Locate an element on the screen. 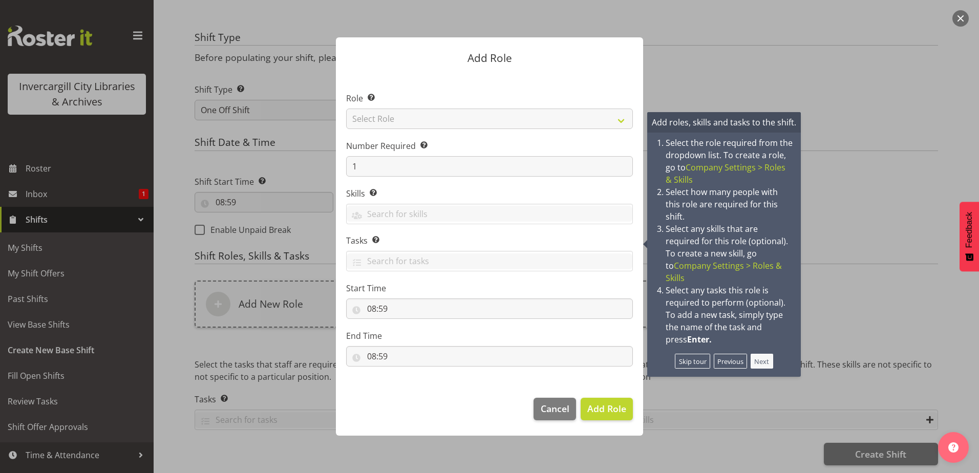 This screenshot has width=979, height=473. img: help-xxl-2.png is located at coordinates (954, 448).